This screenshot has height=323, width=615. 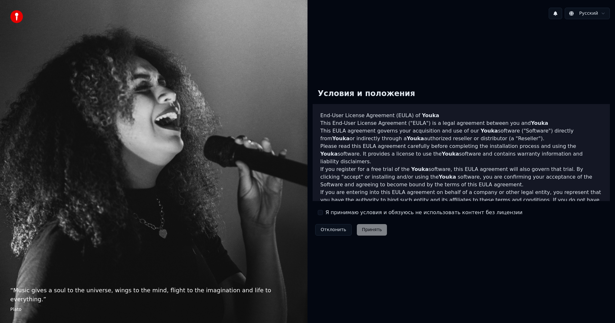 I want to click on h3: End-User License Agreement (EULA) of, so click(x=461, y=116).